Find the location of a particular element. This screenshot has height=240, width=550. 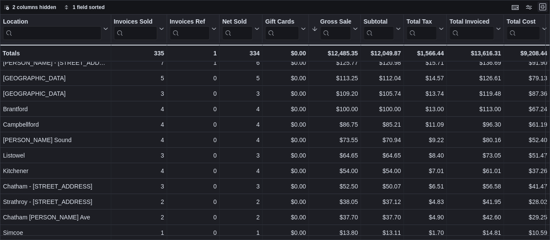

div: Totals is located at coordinates (55, 53).